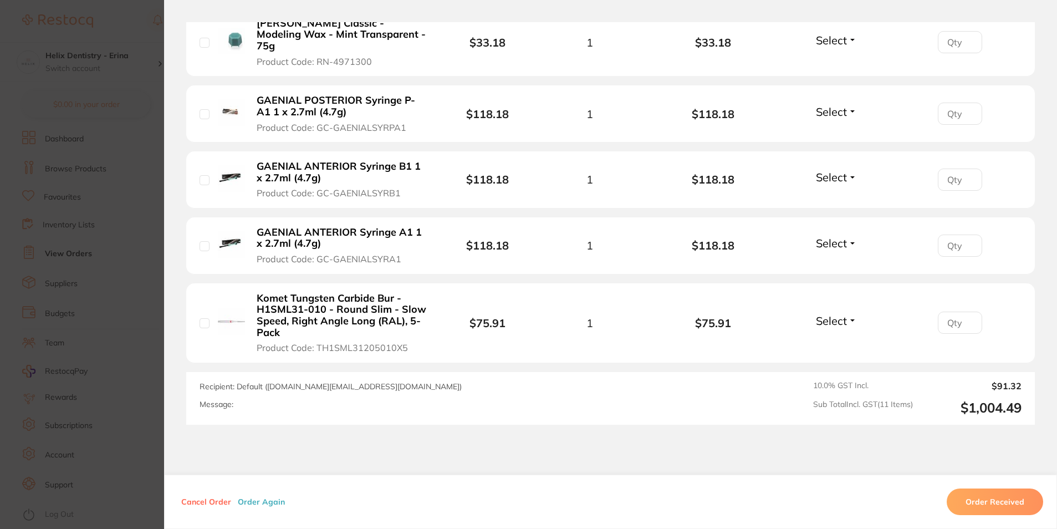  What do you see at coordinates (314, 62) in the screenshot?
I see `span: Product Code: RN-4971300` at bounding box center [314, 62].